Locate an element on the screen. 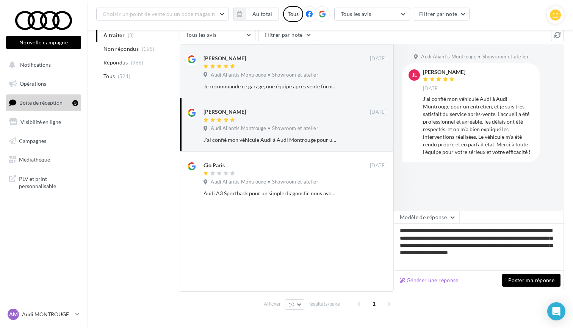 The height and width of the screenshot is (328, 573). span: Répondus is located at coordinates (115, 62).